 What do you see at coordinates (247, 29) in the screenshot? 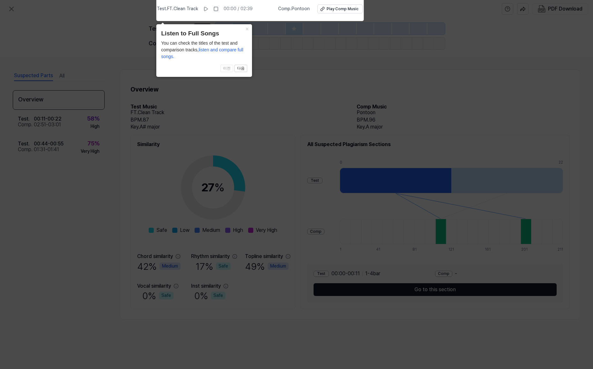
I see `button: Close` at bounding box center [247, 29].